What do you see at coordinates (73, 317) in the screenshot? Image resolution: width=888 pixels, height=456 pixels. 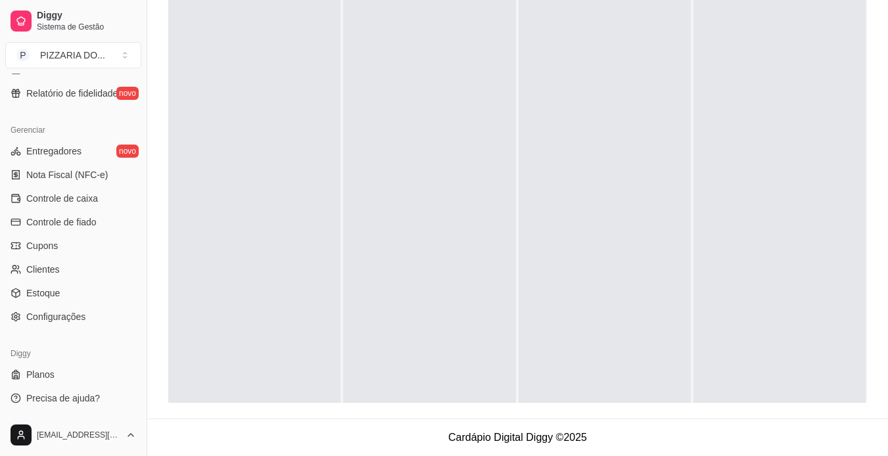 I see `a: Configurações` at bounding box center [73, 317].